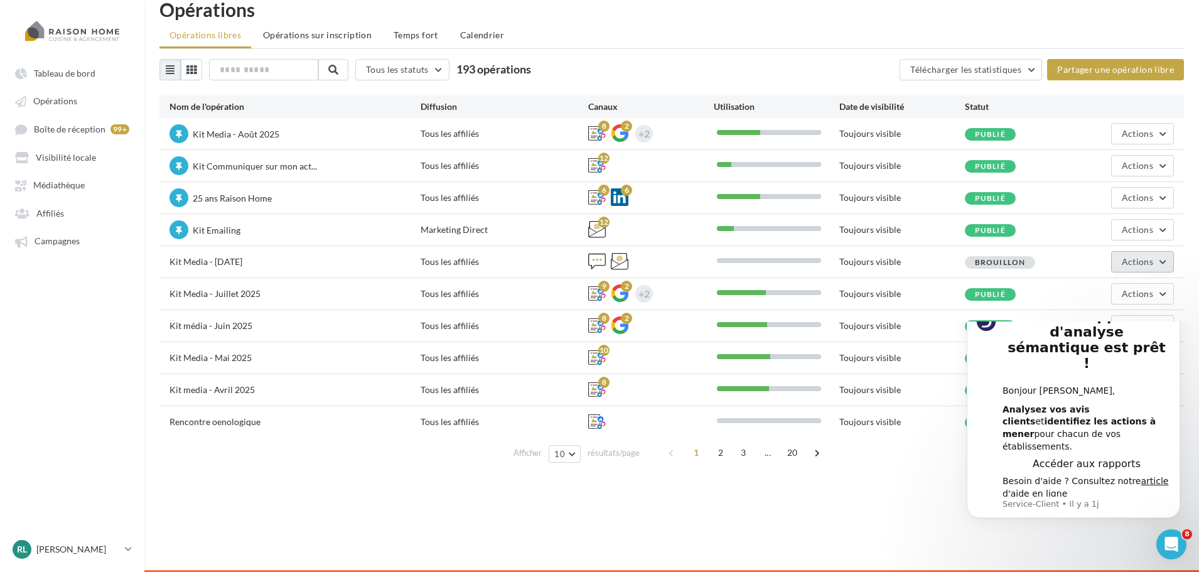 The height and width of the screenshot is (572, 1199). What do you see at coordinates (504, 230) in the screenshot?
I see `div: Marketing Direct` at bounding box center [504, 230].